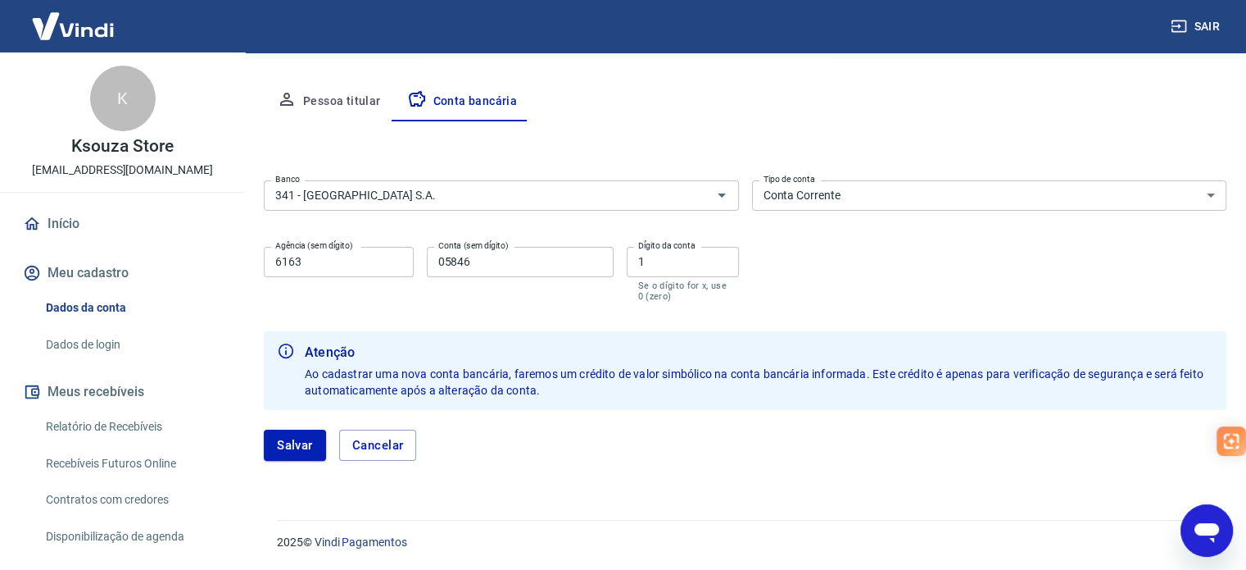  What do you see at coordinates (759, 352) in the screenshot?
I see `b: Atenção` at bounding box center [759, 352].